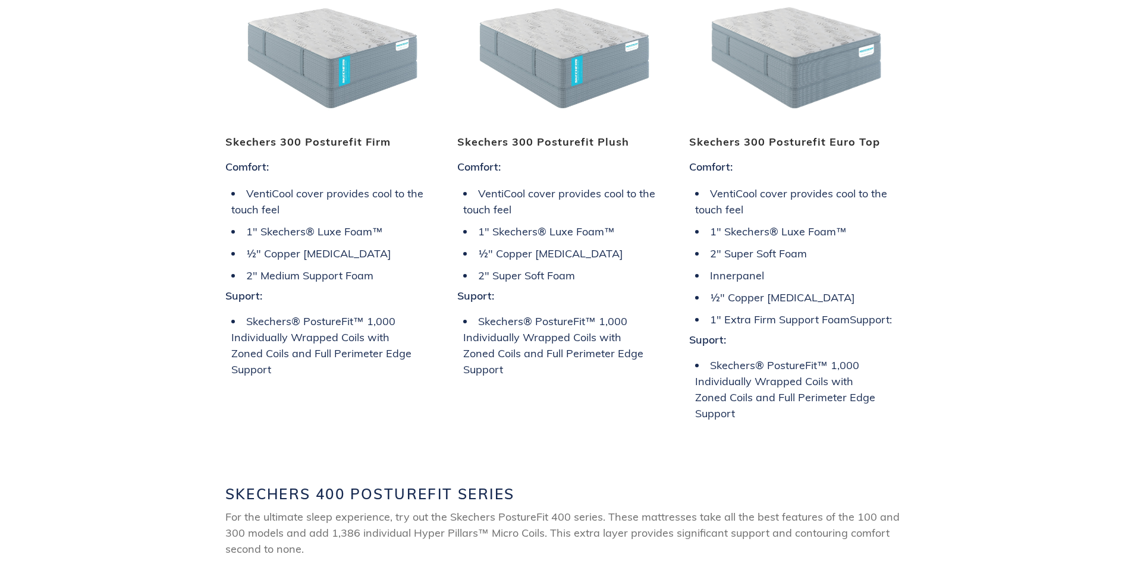 This screenshot has width=1128, height=567. I want to click on li: Innerpanel, so click(796, 275).